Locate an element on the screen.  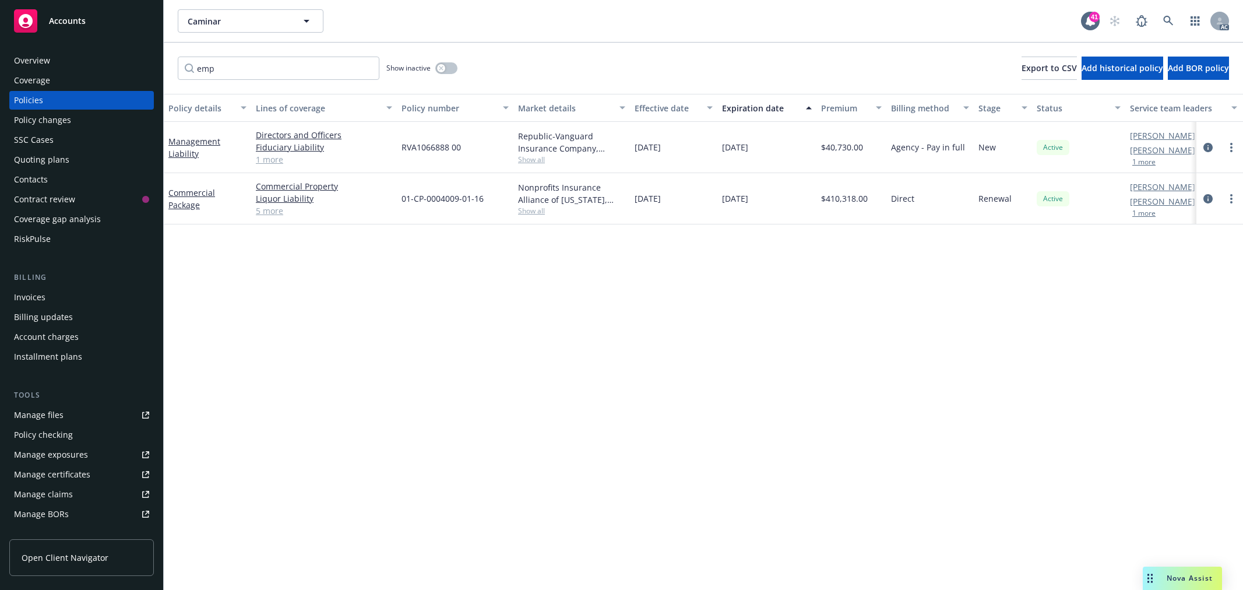
div: Quoting plans is located at coordinates (41, 160).